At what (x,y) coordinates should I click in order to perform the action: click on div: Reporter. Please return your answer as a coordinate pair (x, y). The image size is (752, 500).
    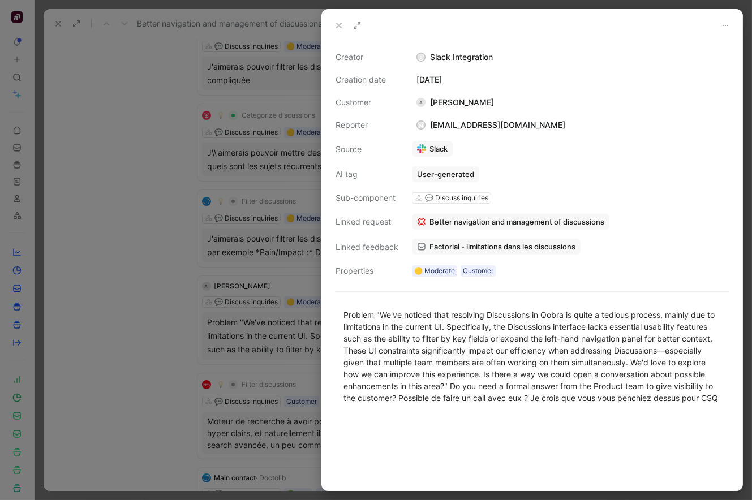
    Looking at the image, I should click on (367, 125).